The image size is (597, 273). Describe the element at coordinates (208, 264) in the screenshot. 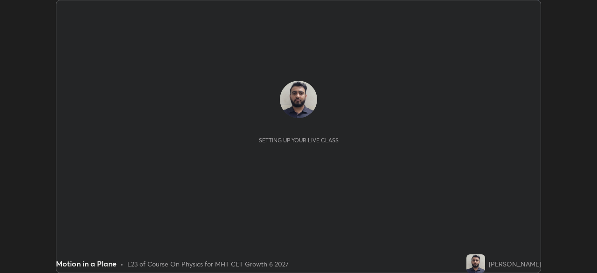

I see `div: L23 of Course On Physics for MHT CET Growth 6 2027` at that location.